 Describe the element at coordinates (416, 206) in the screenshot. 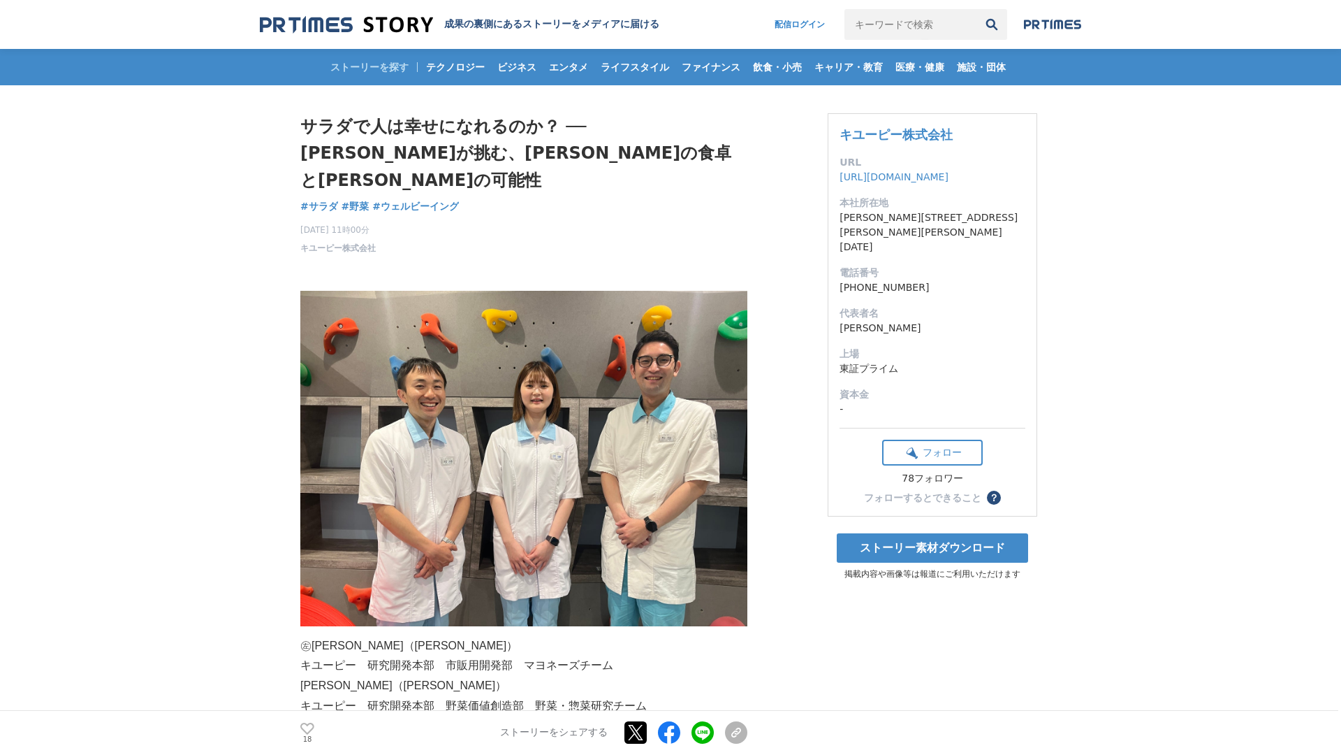

I see `a: #ウェルビーイング` at that location.